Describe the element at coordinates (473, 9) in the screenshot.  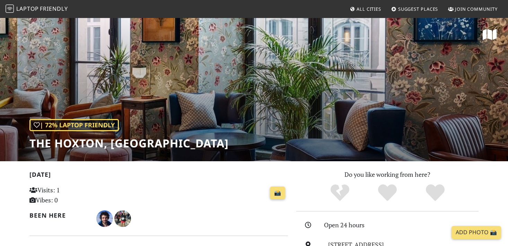
I see `a: Join Community` at that location.